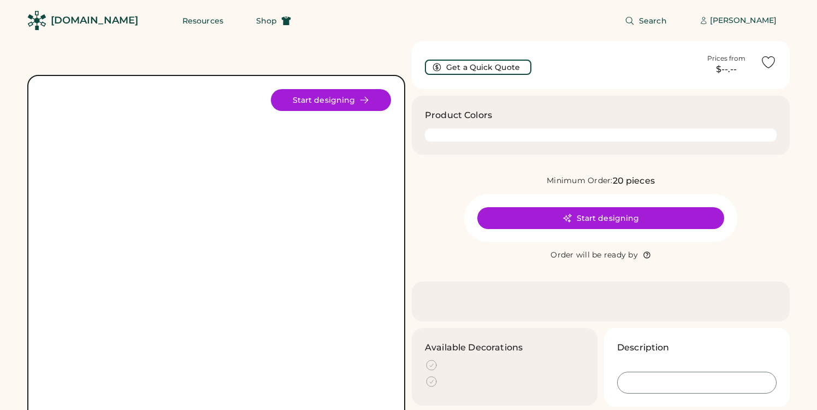  Describe the element at coordinates (646, 21) in the screenshot. I see `button: Search` at that location.